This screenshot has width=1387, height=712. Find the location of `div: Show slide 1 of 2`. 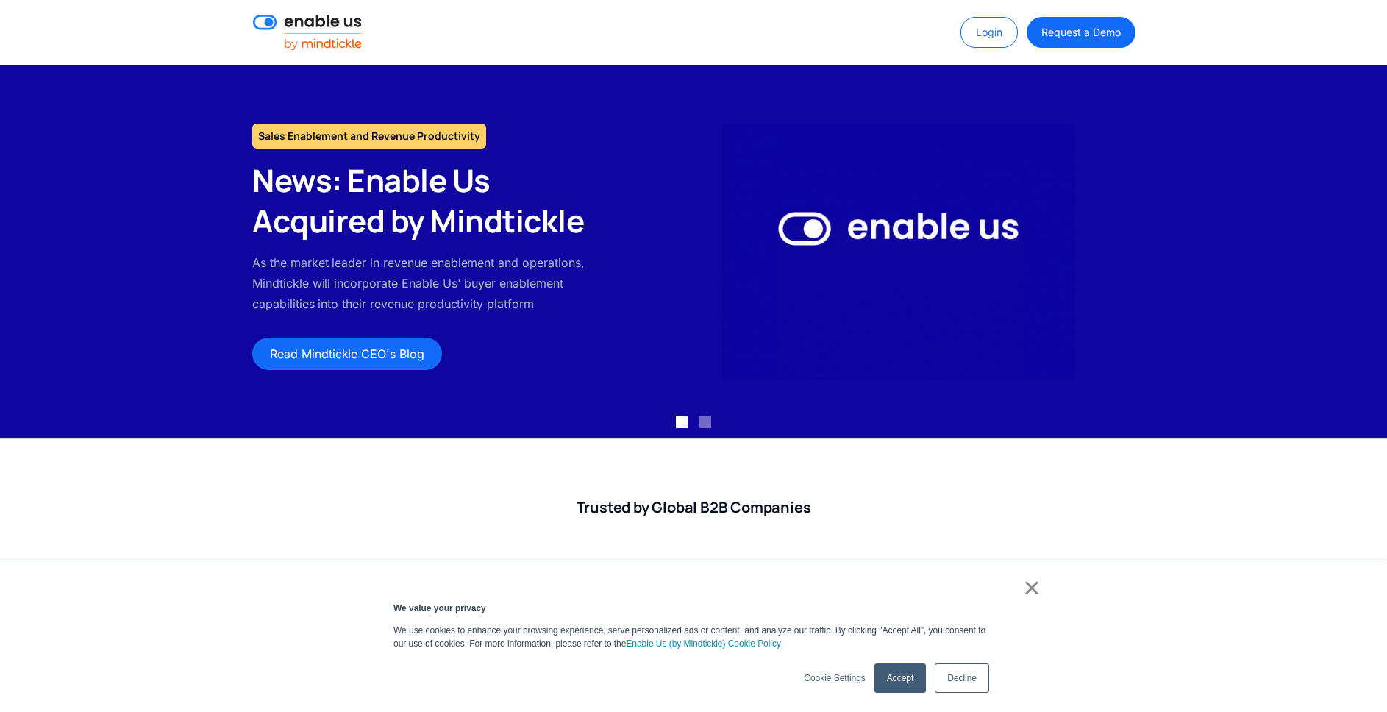

div: Show slide 1 of 2 is located at coordinates (682, 422).